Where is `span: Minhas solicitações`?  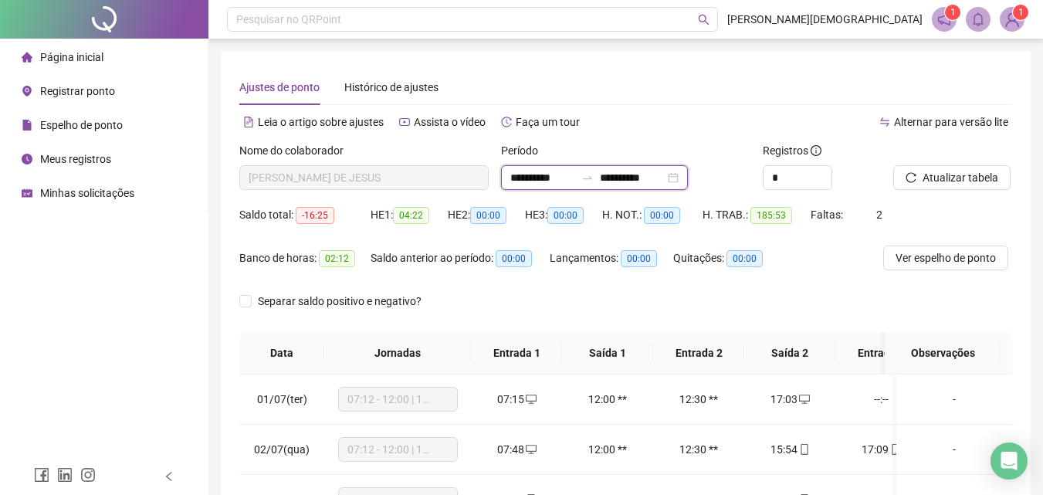
span: Minhas solicitações is located at coordinates (87, 193).